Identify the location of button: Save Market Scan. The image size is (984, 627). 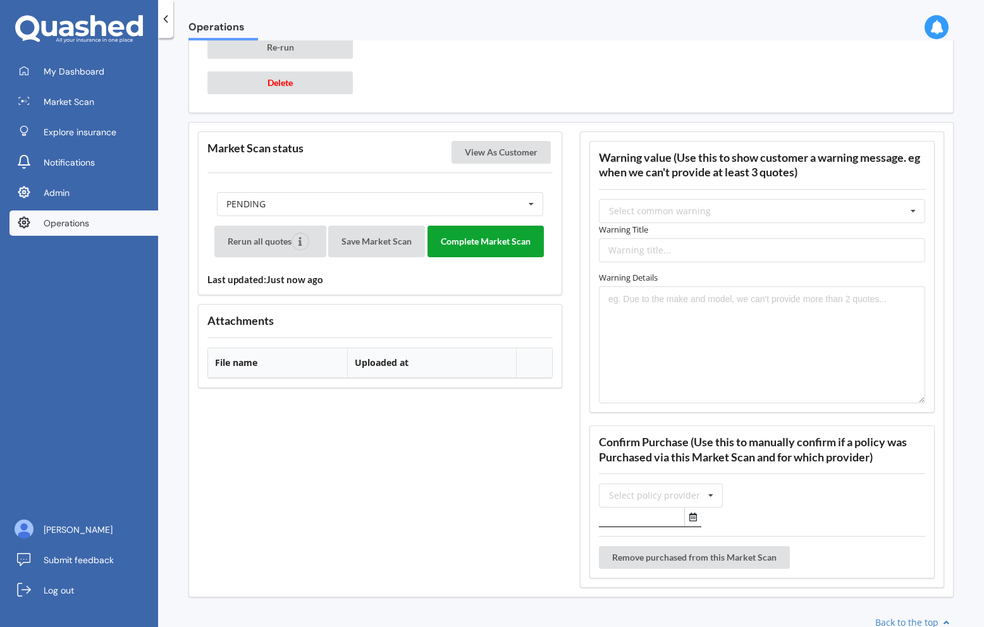
(376, 242).